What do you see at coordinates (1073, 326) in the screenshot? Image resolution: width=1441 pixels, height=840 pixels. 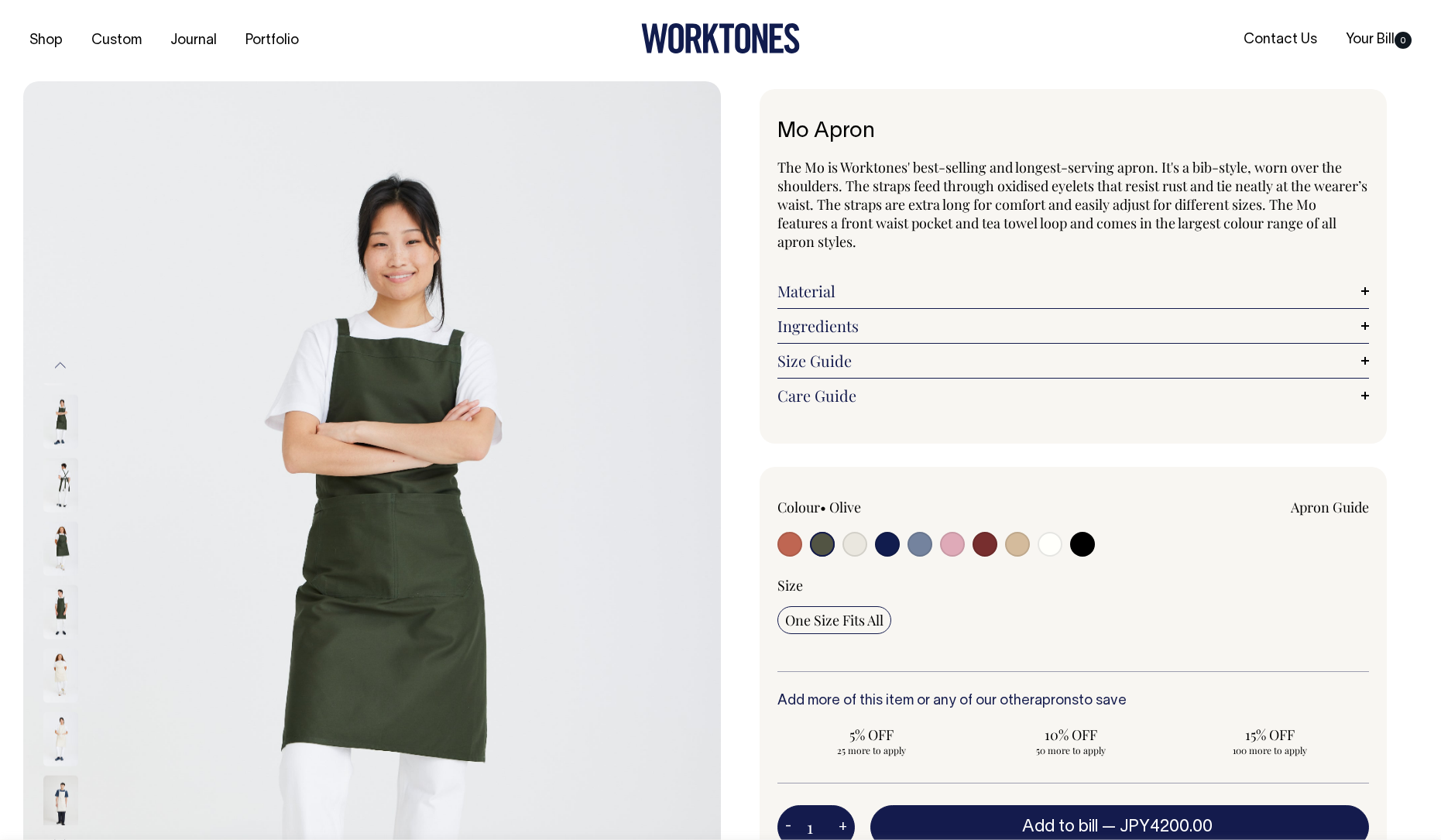 I see `a: Ingredients` at bounding box center [1073, 326].